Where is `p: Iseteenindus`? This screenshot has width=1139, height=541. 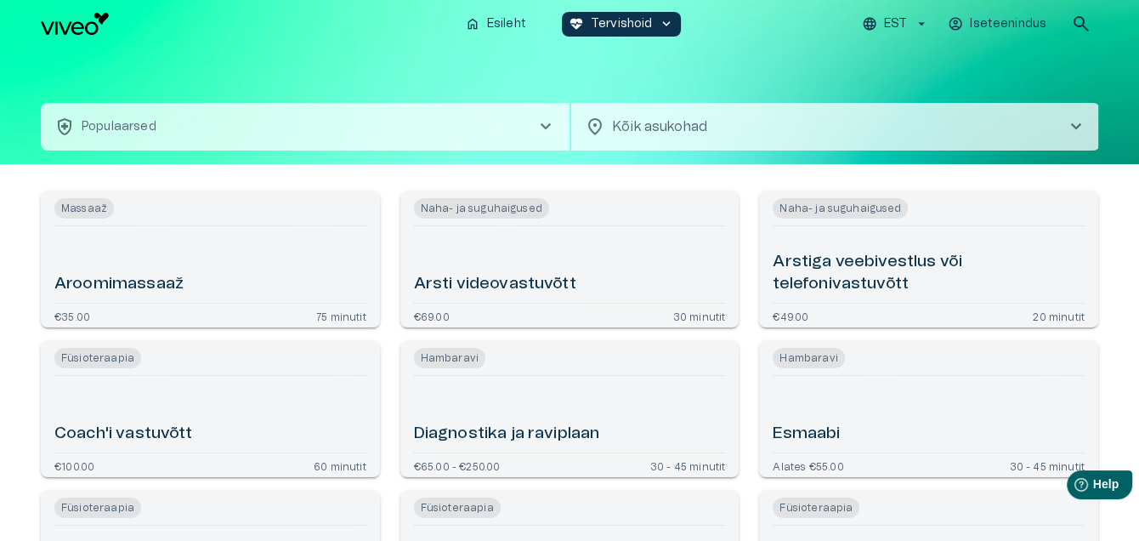
p: Iseteenindus is located at coordinates (1008, 24).